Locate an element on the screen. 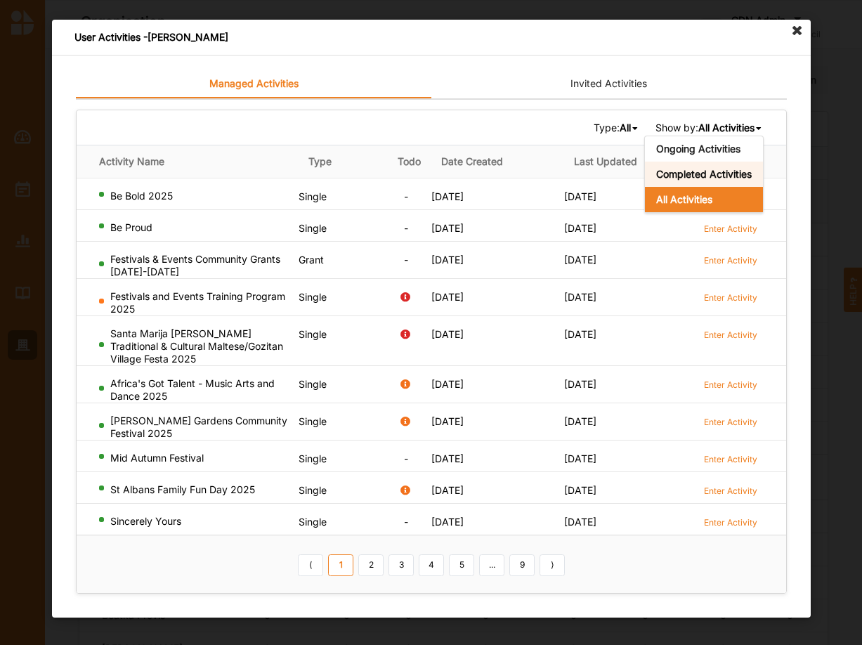 The width and height of the screenshot is (862, 645). div: Be Bold 2025 is located at coordinates (196, 196).